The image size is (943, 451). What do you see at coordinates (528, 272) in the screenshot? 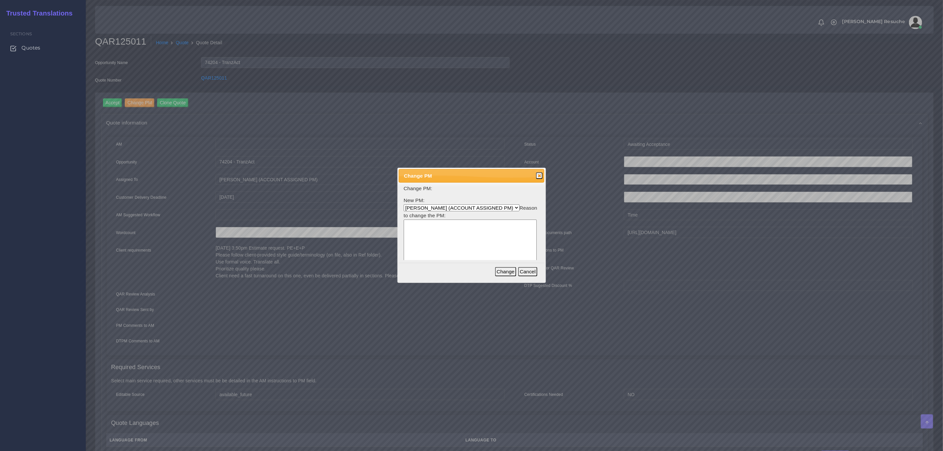
I see `button: Cancel` at bounding box center [528, 272].